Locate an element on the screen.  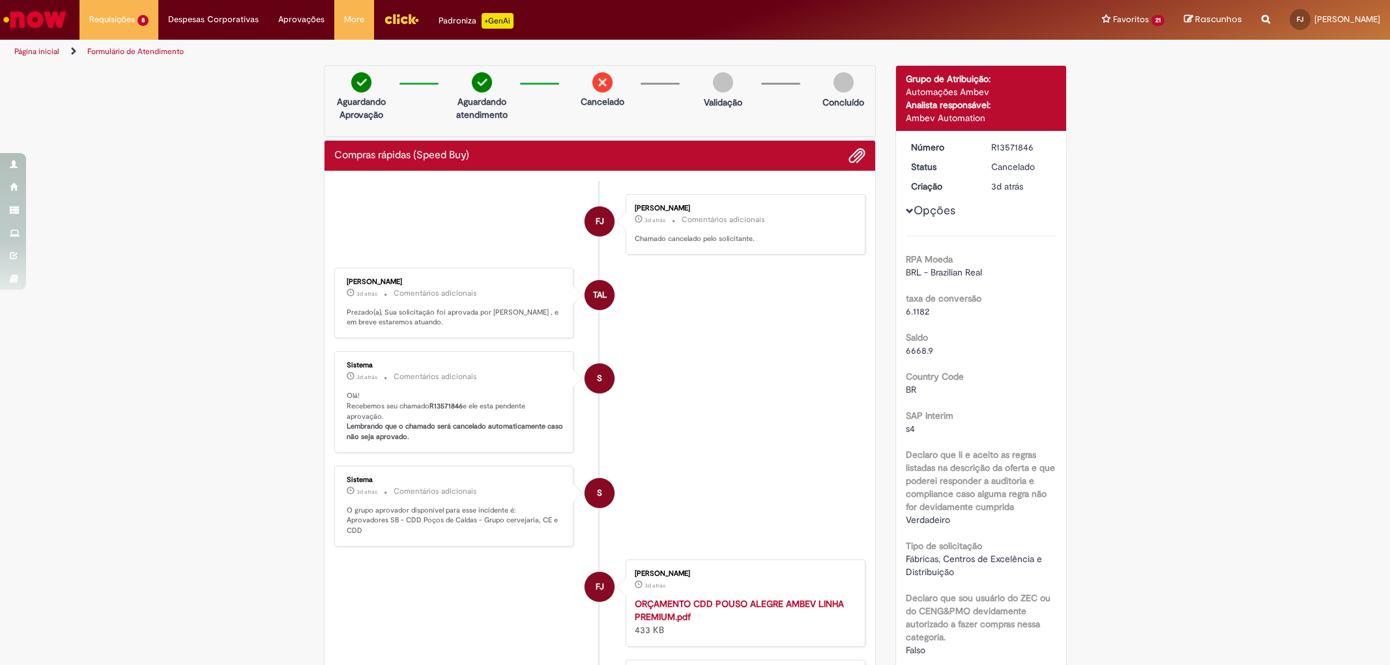
div: Cancelado is located at coordinates (1021, 167).